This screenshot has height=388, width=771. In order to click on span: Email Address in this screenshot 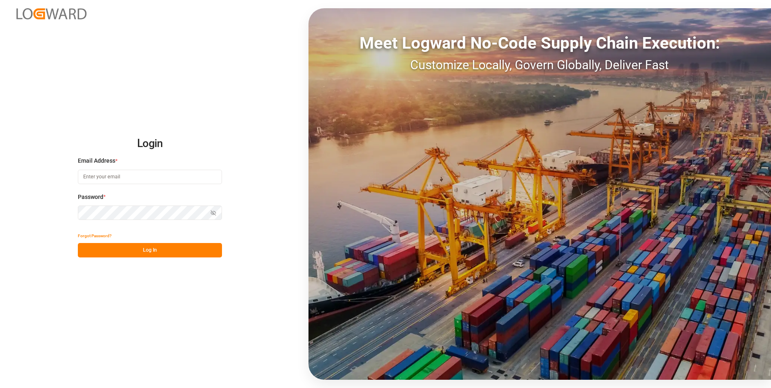, I will do `click(96, 161)`.